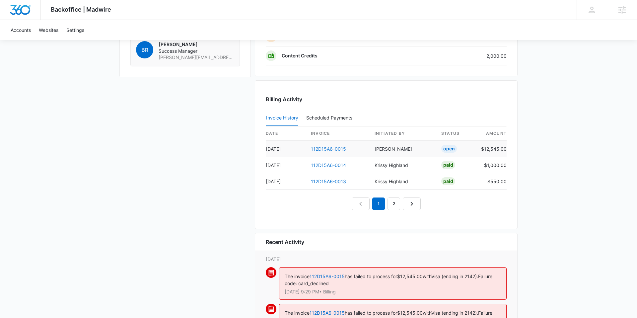  I want to click on nav: Pagination, so click(386, 204).